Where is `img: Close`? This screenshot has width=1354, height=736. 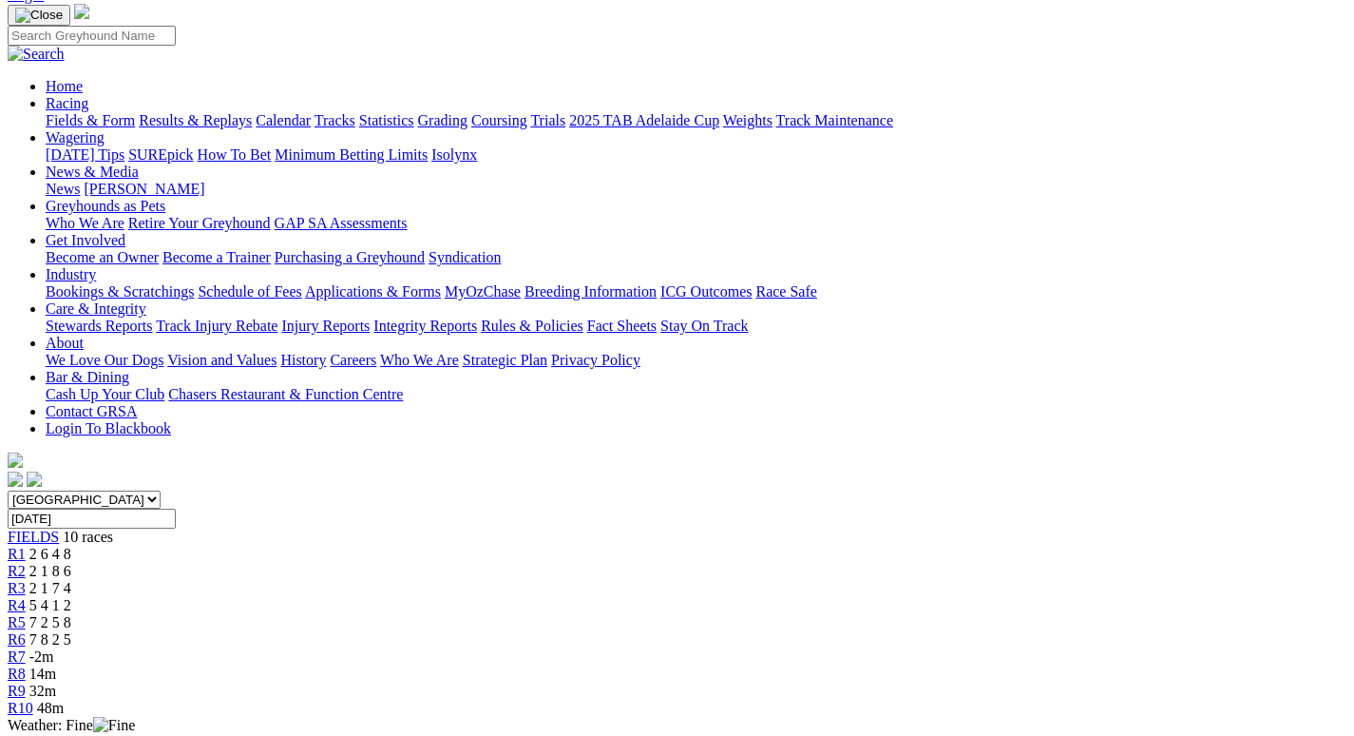 img: Close is located at coordinates (39, 15).